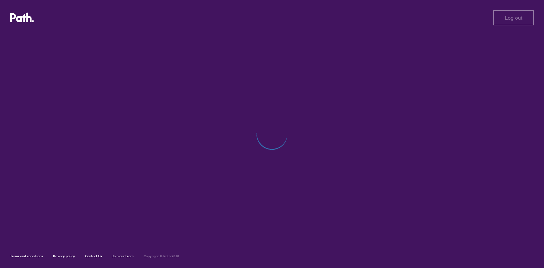  I want to click on a: Join our team, so click(123, 256).